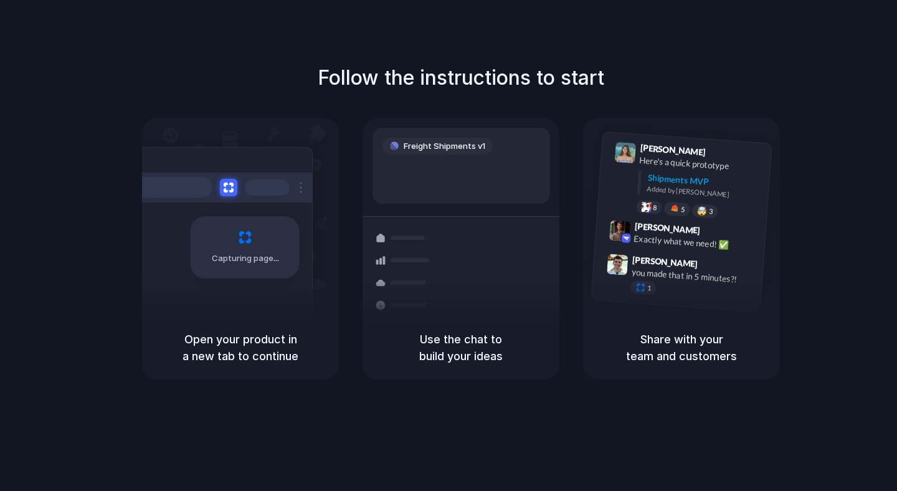 This screenshot has height=491, width=897. Describe the element at coordinates (649, 287) in the screenshot. I see `span: 1` at that location.